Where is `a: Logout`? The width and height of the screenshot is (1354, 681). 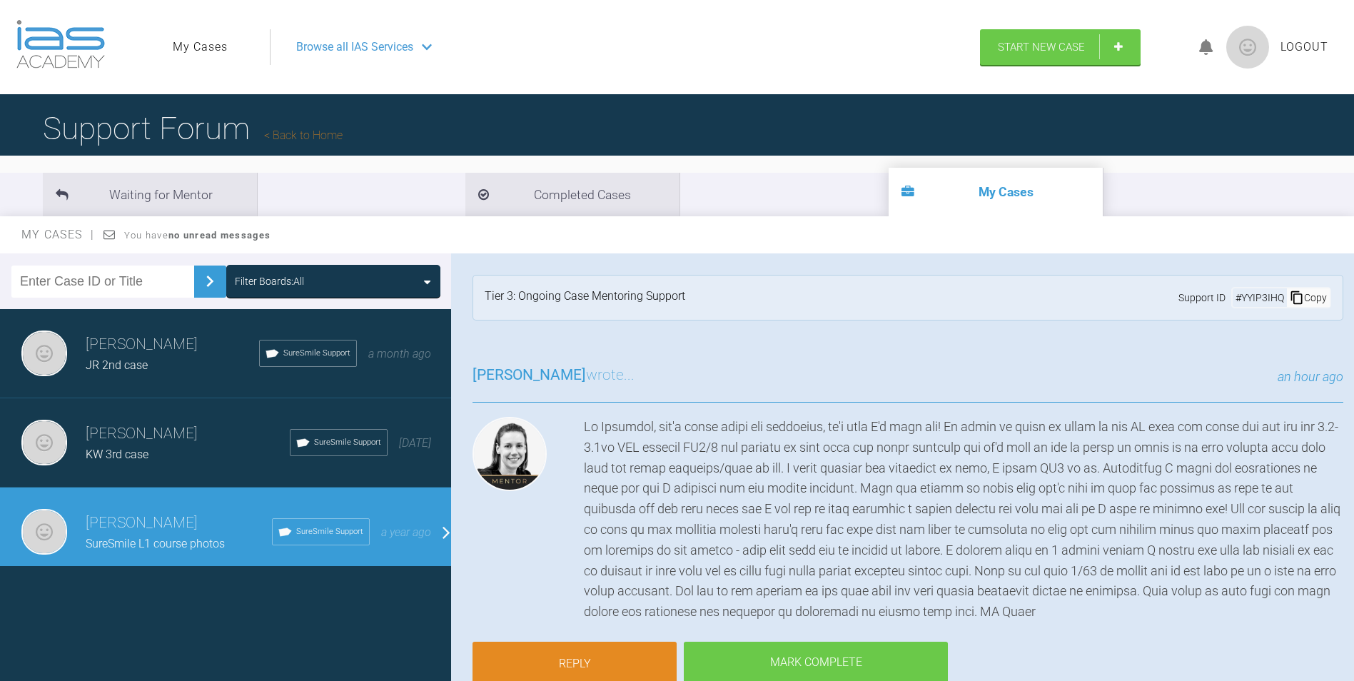 a: Logout is located at coordinates (1304, 47).